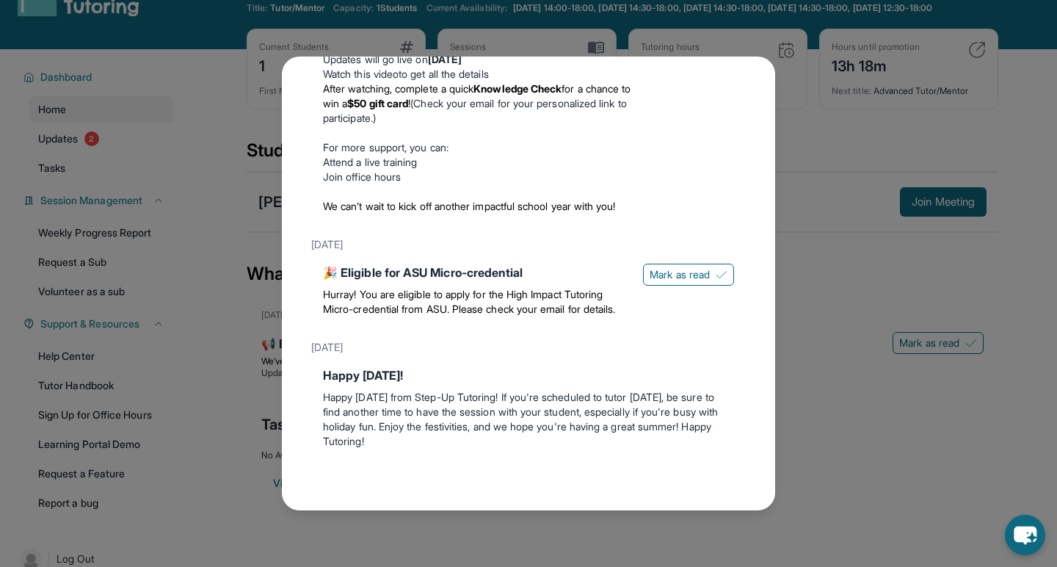 This screenshot has height=567, width=1057. Describe the element at coordinates (689, 275) in the screenshot. I see `button: Mark as read` at that location.